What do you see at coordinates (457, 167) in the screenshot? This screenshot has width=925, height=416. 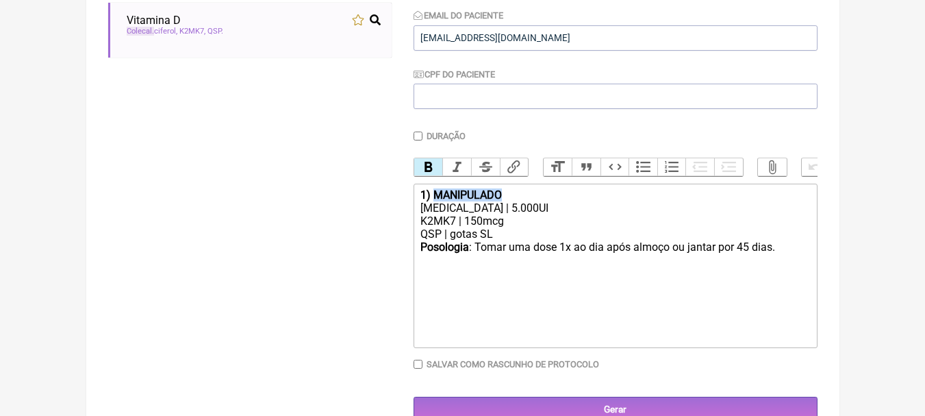 I see `button: Italic` at bounding box center [457, 167].